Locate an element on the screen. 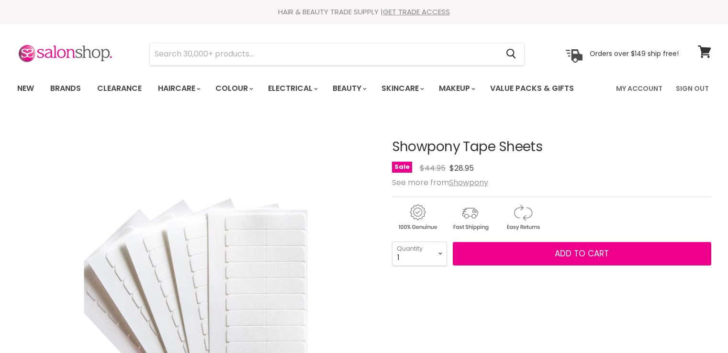  span: Add to cart is located at coordinates (582, 254).